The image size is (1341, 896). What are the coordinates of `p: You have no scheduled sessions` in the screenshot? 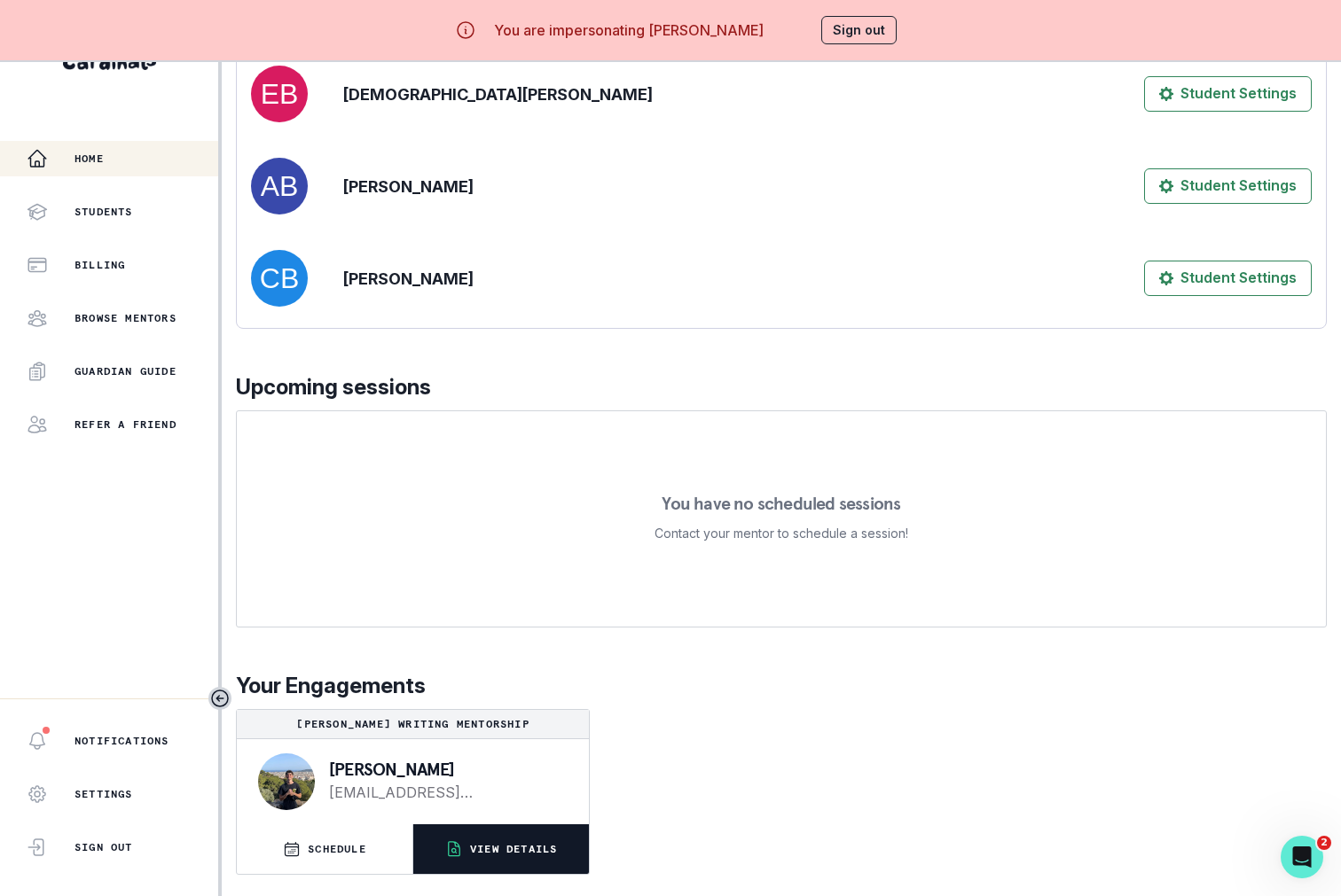 It's located at (780, 503).